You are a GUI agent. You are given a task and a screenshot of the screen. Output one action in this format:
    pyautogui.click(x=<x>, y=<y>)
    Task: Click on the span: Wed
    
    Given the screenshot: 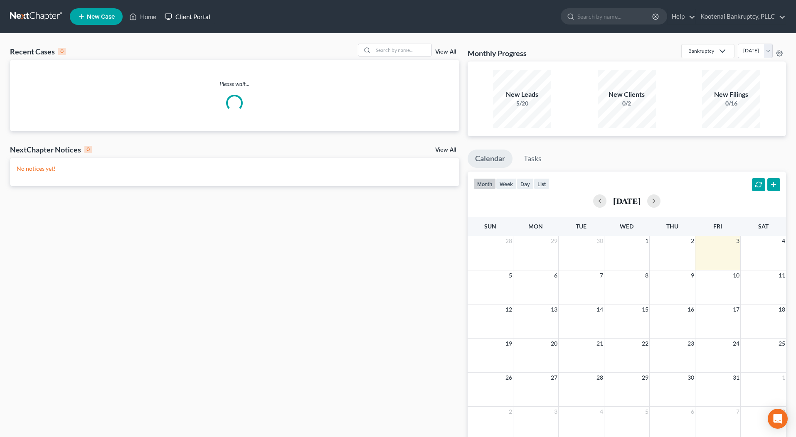 What is the action you would take?
    pyautogui.click(x=626, y=226)
    